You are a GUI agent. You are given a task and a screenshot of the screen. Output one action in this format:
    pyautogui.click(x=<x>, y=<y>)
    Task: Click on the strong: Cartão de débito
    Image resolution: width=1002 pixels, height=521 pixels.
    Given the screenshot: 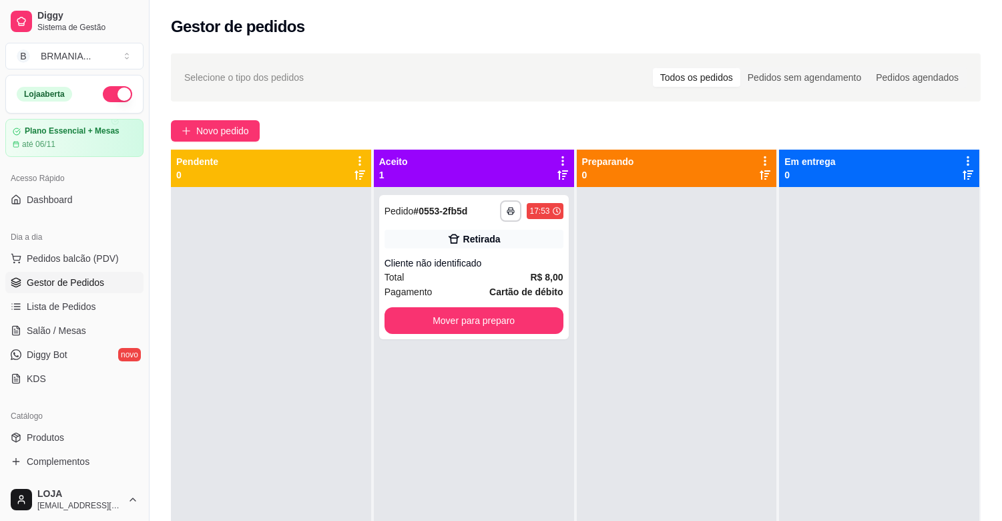 What is the action you would take?
    pyautogui.click(x=526, y=292)
    